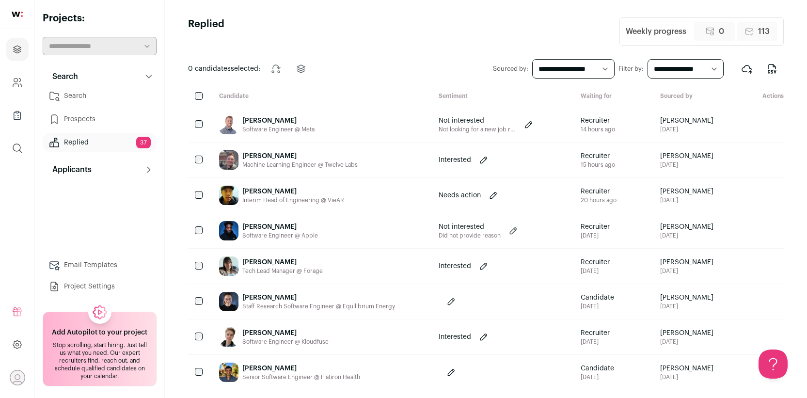 The height and width of the screenshot is (398, 807). Describe the element at coordinates (224, 69) in the screenshot. I see `span: selected:` at that location.